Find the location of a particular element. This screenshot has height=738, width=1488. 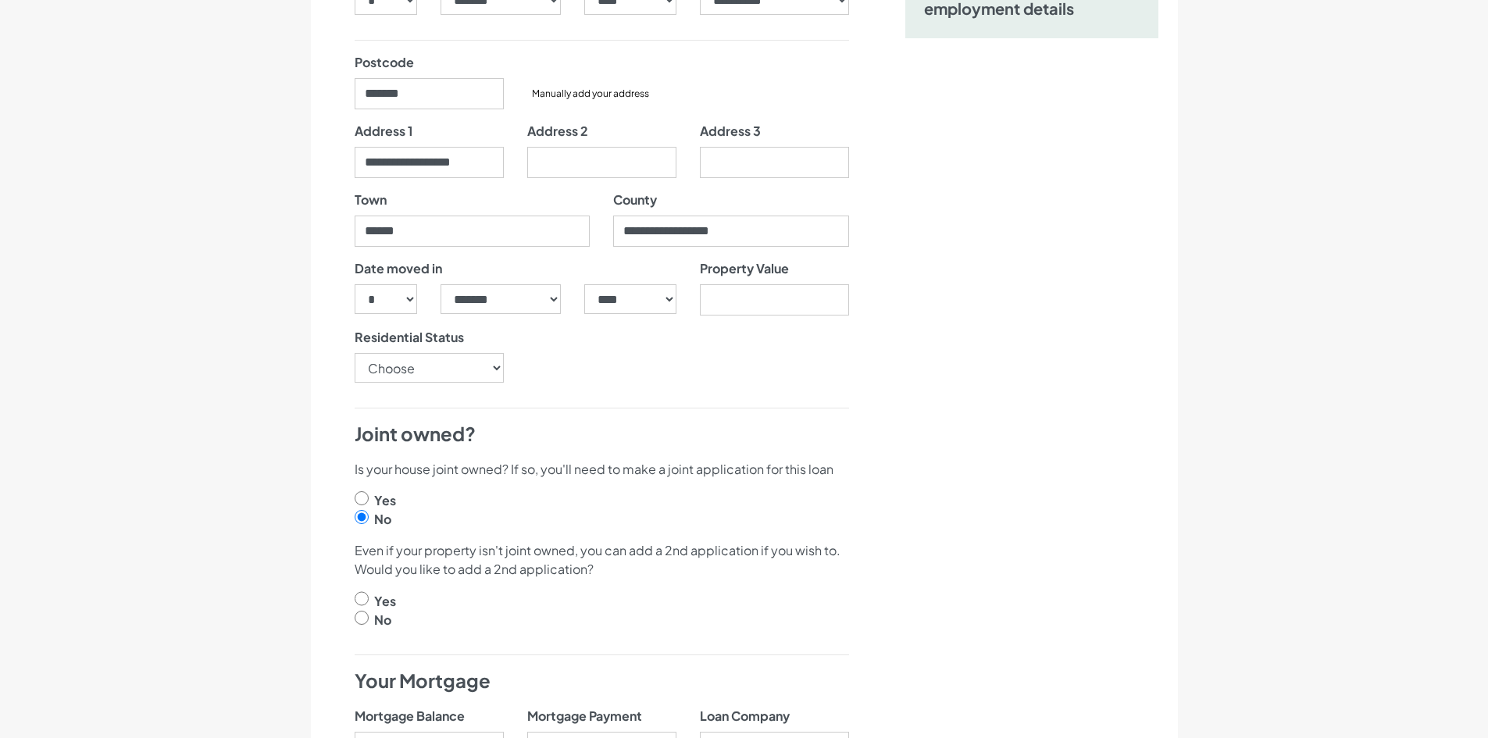

label: Address 2 is located at coordinates (558, 131).